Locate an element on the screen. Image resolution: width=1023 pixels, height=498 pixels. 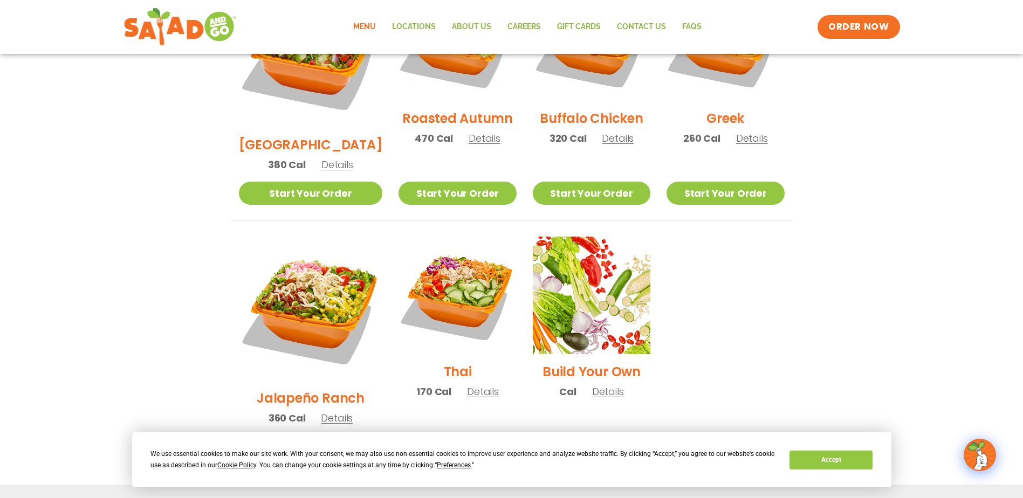
h2: Roasted Autumn is located at coordinates (457, 118).